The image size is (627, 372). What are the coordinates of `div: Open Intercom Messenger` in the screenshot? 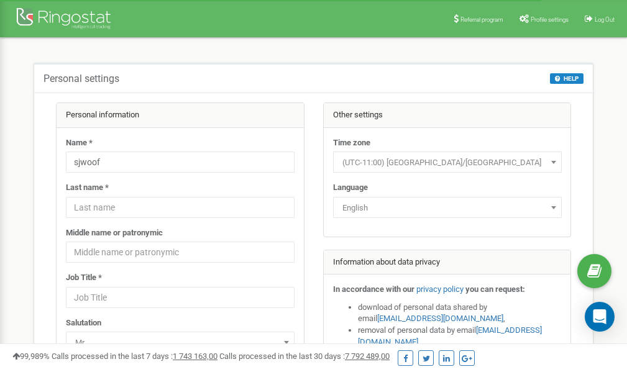 It's located at (599, 317).